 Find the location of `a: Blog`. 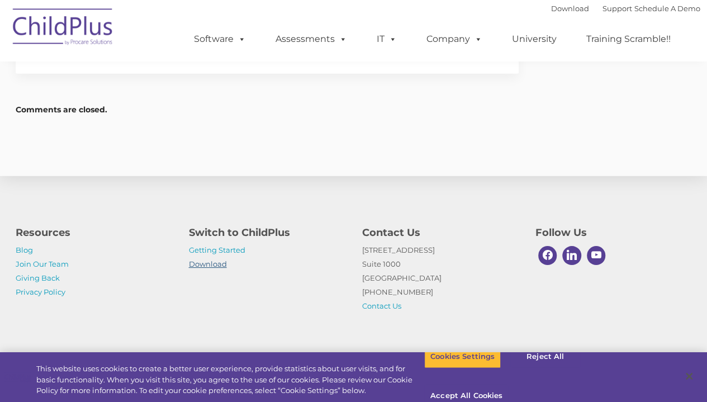

a: Blog is located at coordinates (24, 250).